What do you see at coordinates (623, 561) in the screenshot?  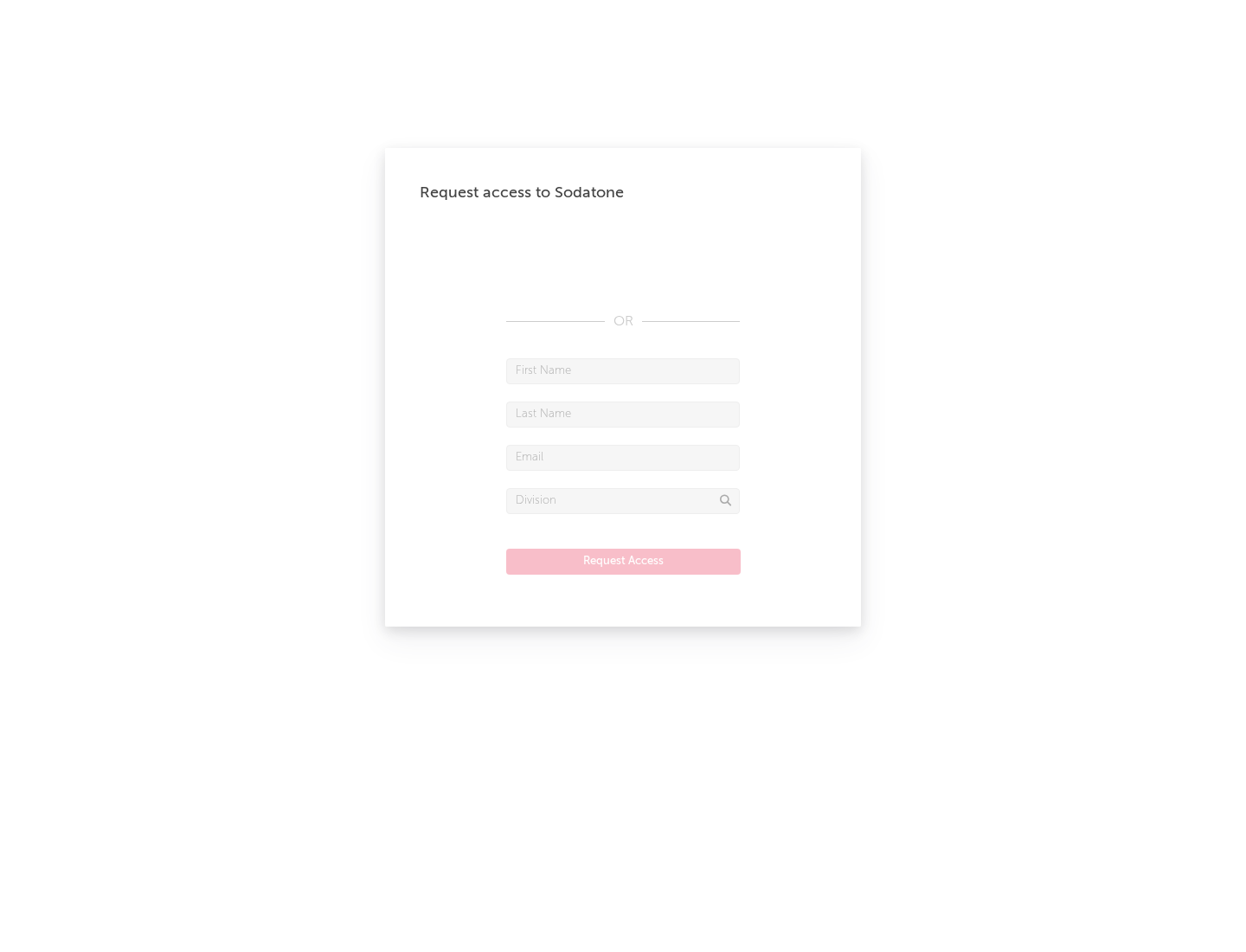 I see `button: Request Access` at bounding box center [623, 561].